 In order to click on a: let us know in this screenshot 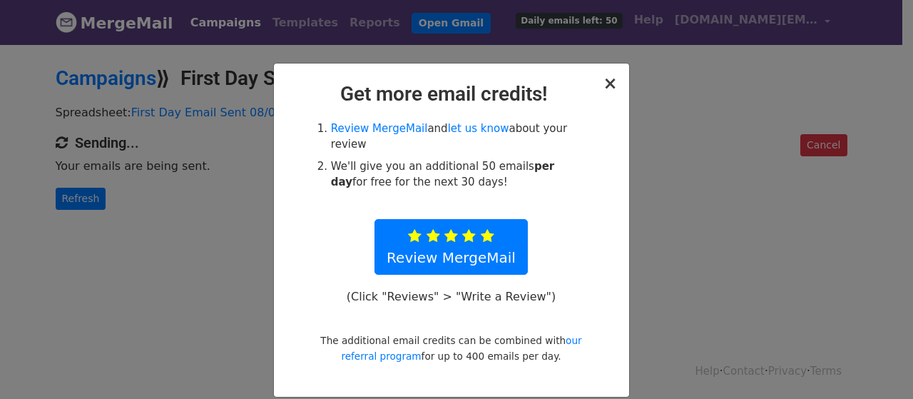, I will do `click(479, 128)`.